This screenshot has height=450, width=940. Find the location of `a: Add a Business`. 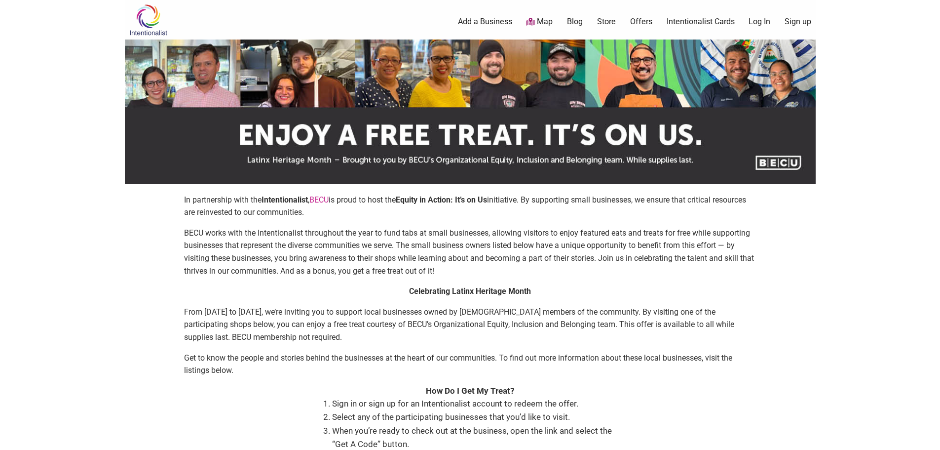

a: Add a Business is located at coordinates (485, 22).